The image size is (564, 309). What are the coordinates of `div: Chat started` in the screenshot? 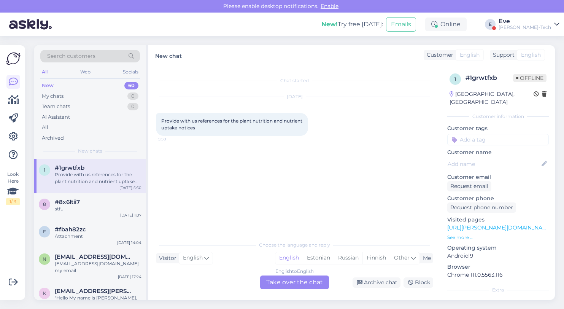 It's located at (294, 81).